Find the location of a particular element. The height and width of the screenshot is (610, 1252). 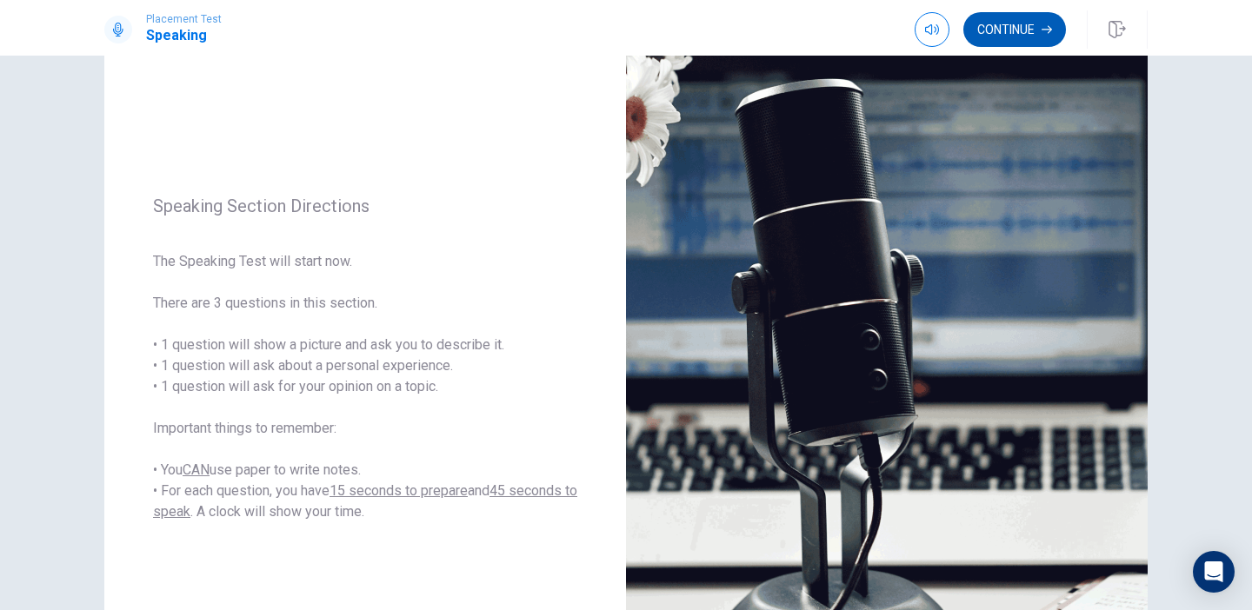

h1: Speaking is located at coordinates (183, 36).